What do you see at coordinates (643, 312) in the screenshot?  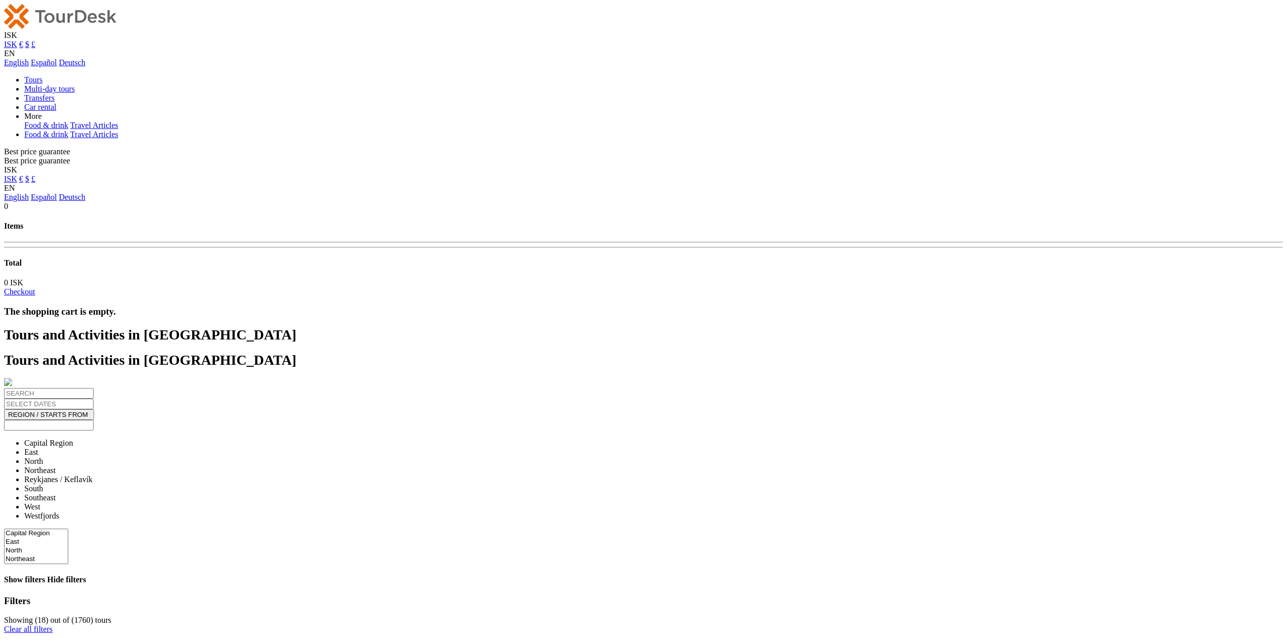 I see `h3: The shopping cart is empty.` at bounding box center [643, 312].